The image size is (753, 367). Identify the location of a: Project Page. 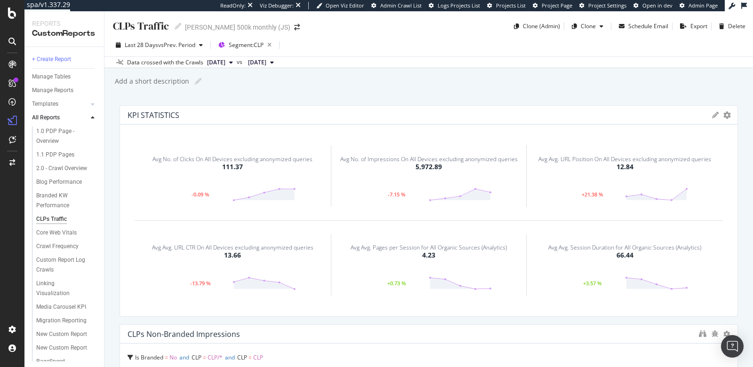
(552, 6).